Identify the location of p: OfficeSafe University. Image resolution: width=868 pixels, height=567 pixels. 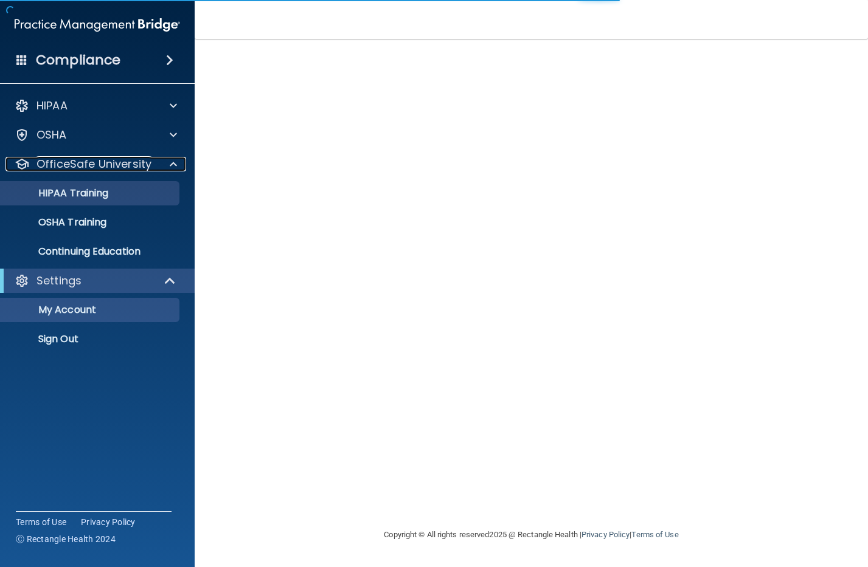
(94, 164).